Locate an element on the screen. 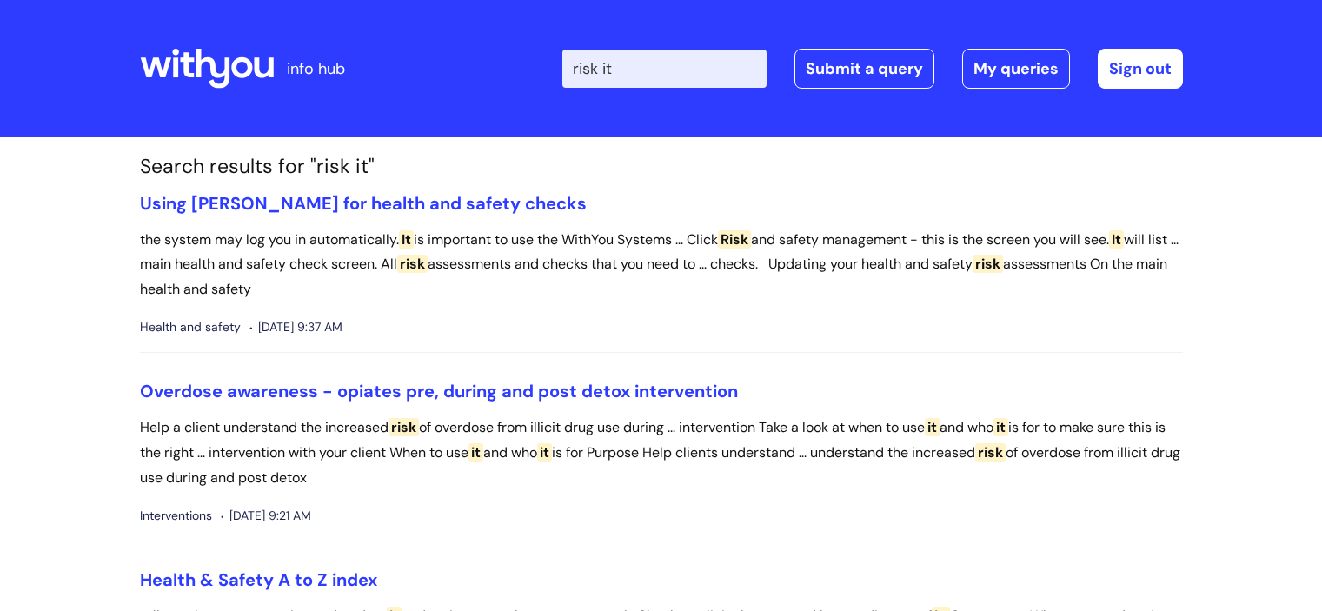 This screenshot has width=1322, height=611. a: Submit a query is located at coordinates (864, 69).